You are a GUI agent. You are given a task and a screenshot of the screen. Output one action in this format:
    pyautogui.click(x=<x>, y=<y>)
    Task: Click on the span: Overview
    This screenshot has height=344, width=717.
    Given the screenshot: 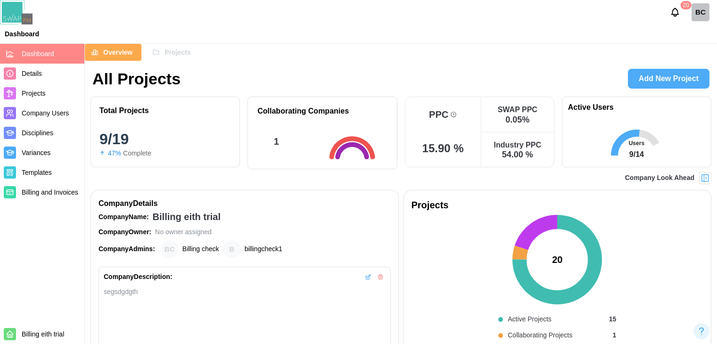 What is the action you would take?
    pyautogui.click(x=118, y=52)
    